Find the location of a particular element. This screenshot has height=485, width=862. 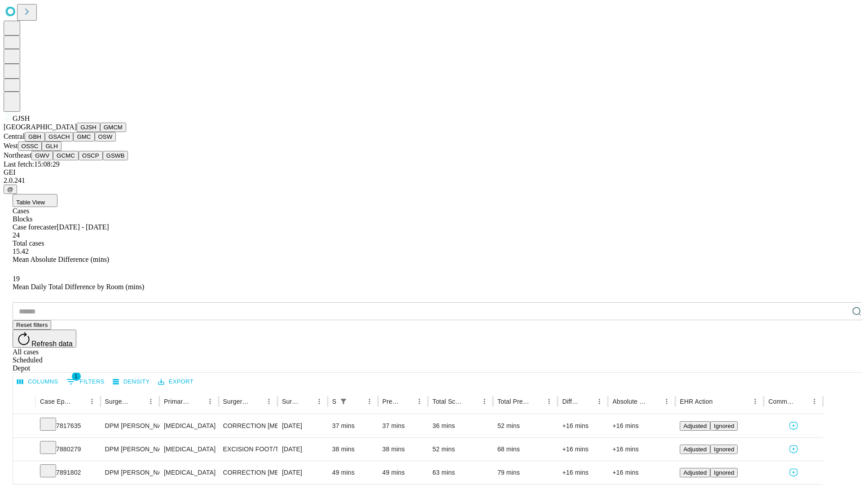

span: 15.42 is located at coordinates (21, 251).